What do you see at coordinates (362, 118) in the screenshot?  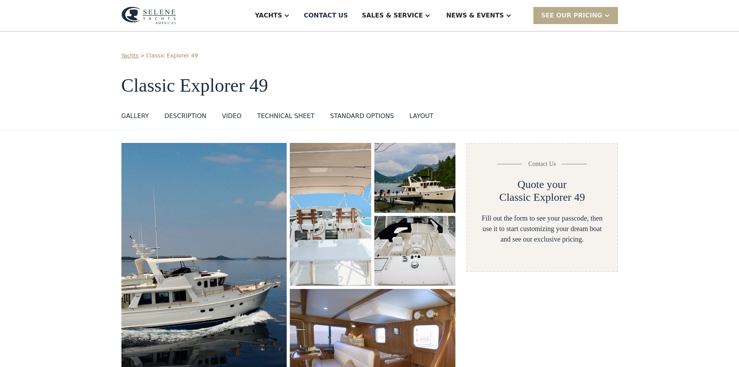 I see `a: standard options` at bounding box center [362, 118].